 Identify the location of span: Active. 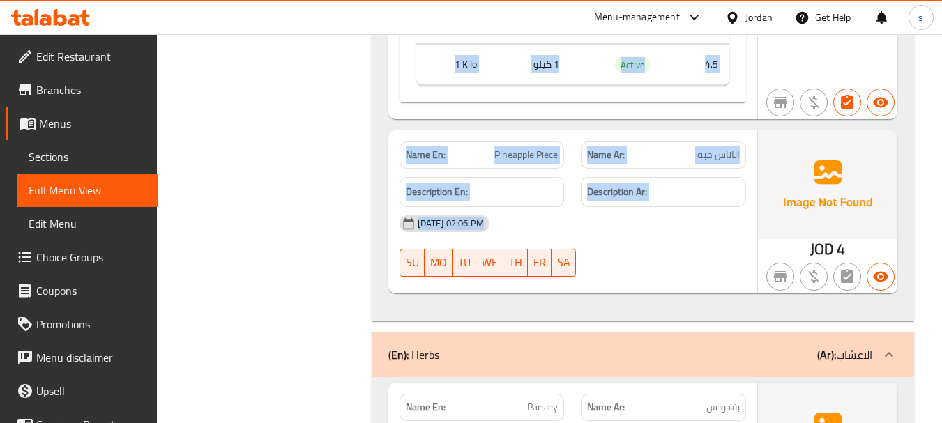
(633, 65).